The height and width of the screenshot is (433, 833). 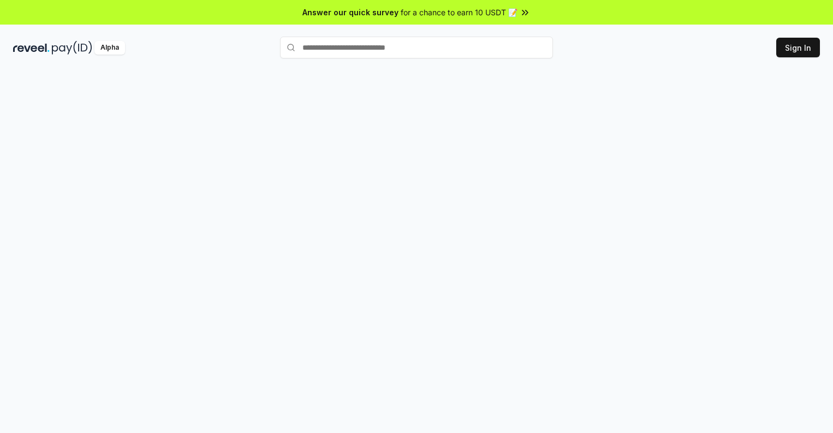 I want to click on span: for a chance to earn 10 USDT 📝, so click(x=459, y=12).